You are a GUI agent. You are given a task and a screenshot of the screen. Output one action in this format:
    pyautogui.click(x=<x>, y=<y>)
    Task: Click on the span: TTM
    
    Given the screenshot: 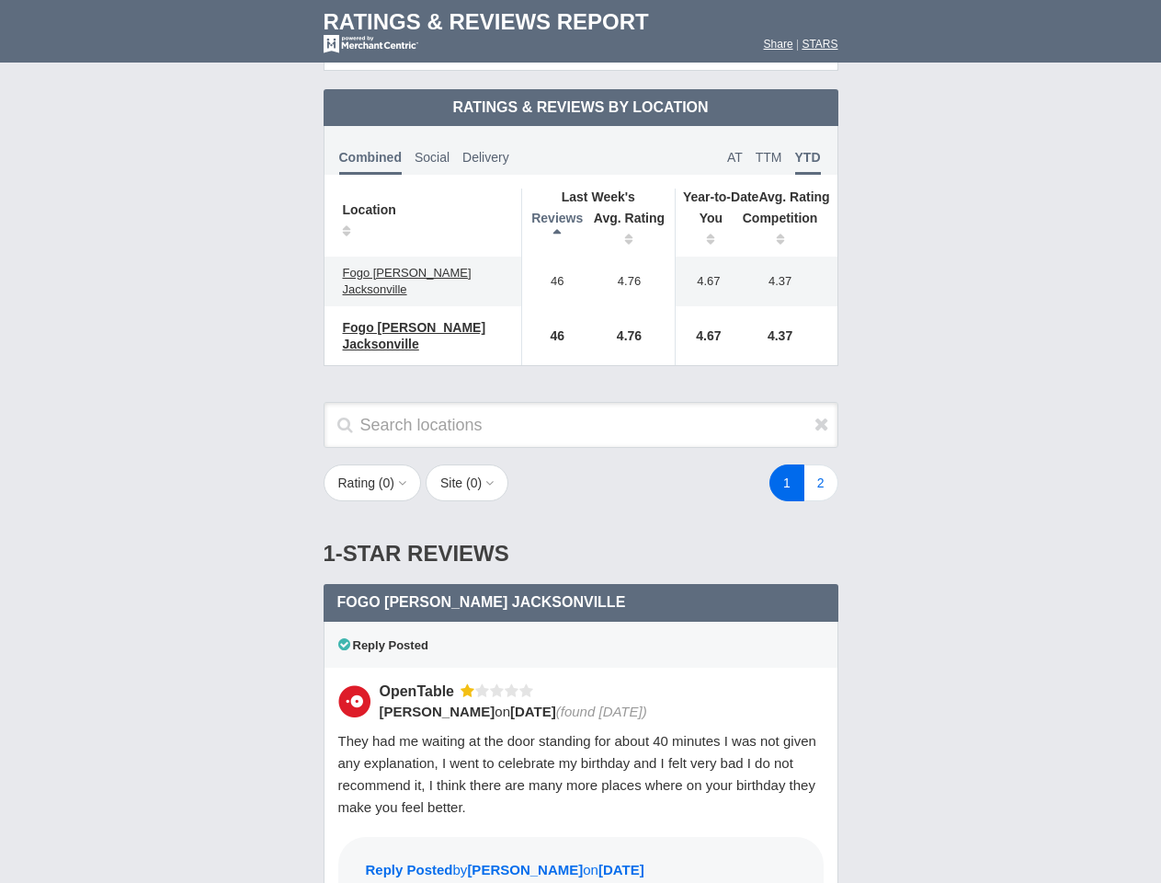 What is the action you would take?
    pyautogui.click(x=769, y=157)
    